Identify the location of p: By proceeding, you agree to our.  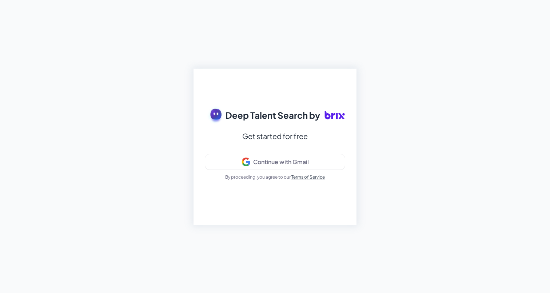
(275, 177).